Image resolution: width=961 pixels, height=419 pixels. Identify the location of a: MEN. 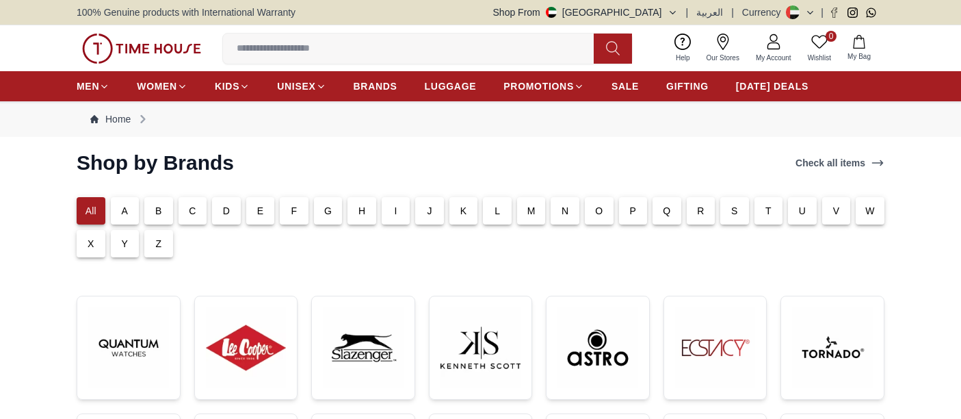
(93, 86).